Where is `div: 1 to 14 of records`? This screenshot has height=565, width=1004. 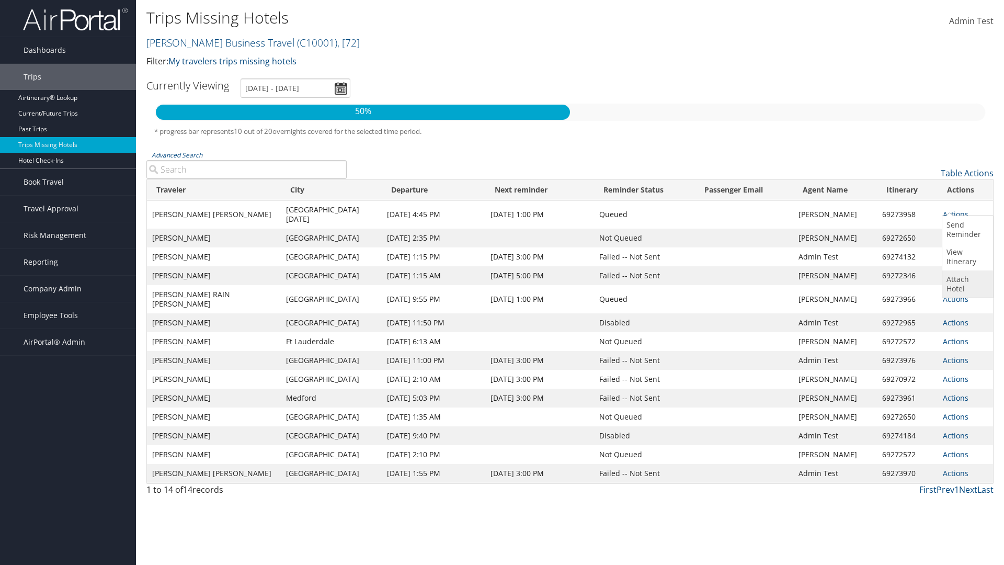
div: 1 to 14 of records is located at coordinates (246, 492).